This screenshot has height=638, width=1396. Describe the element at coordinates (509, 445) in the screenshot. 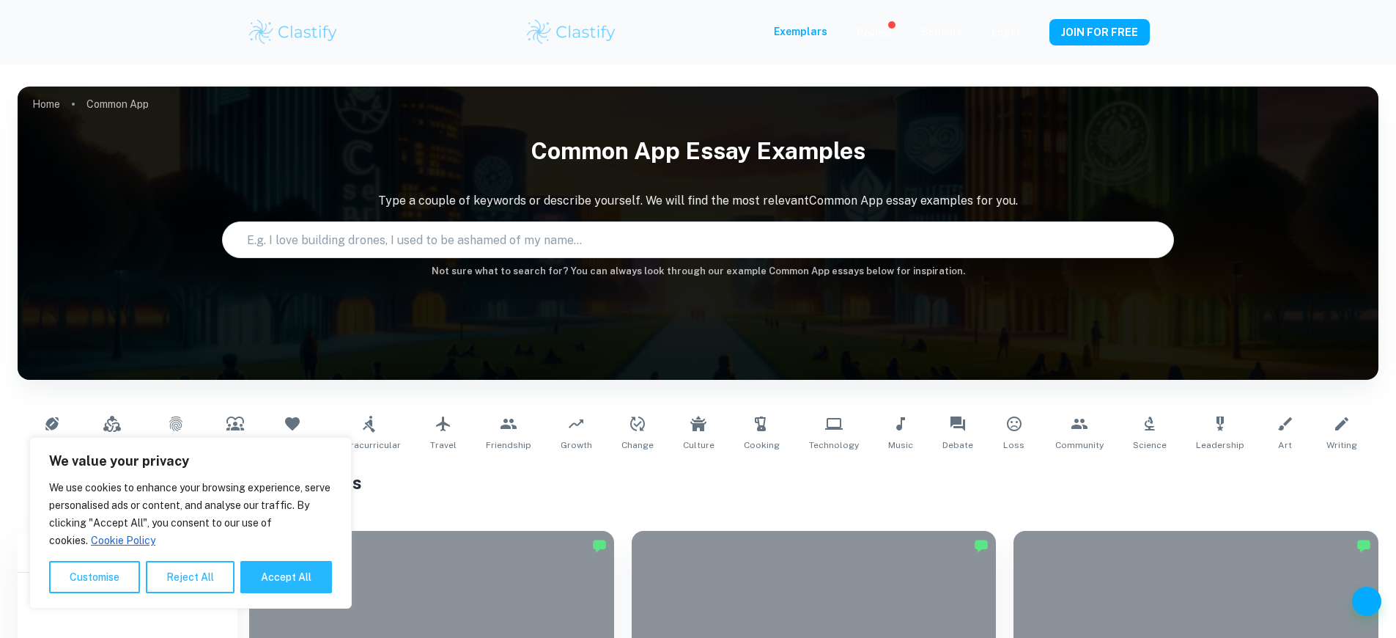

I see `span: Friendship` at that location.